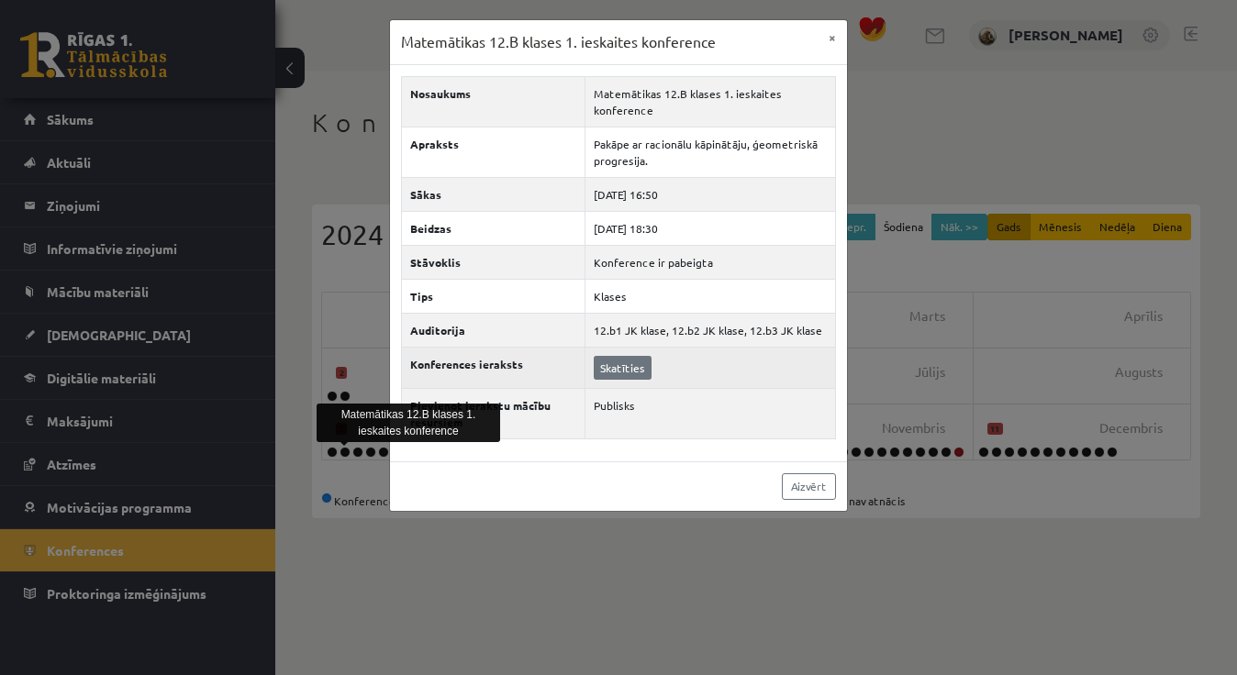 The height and width of the screenshot is (675, 1237). What do you see at coordinates (494, 151) in the screenshot?
I see `th: Apraksts` at bounding box center [494, 151].